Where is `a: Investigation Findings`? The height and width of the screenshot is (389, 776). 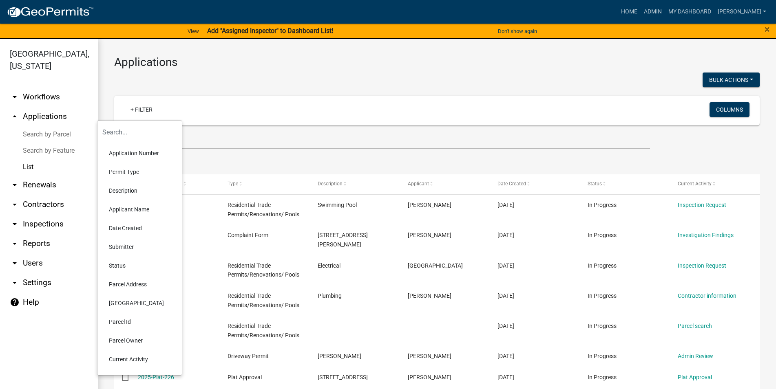 a: Investigation Findings is located at coordinates (705, 235).